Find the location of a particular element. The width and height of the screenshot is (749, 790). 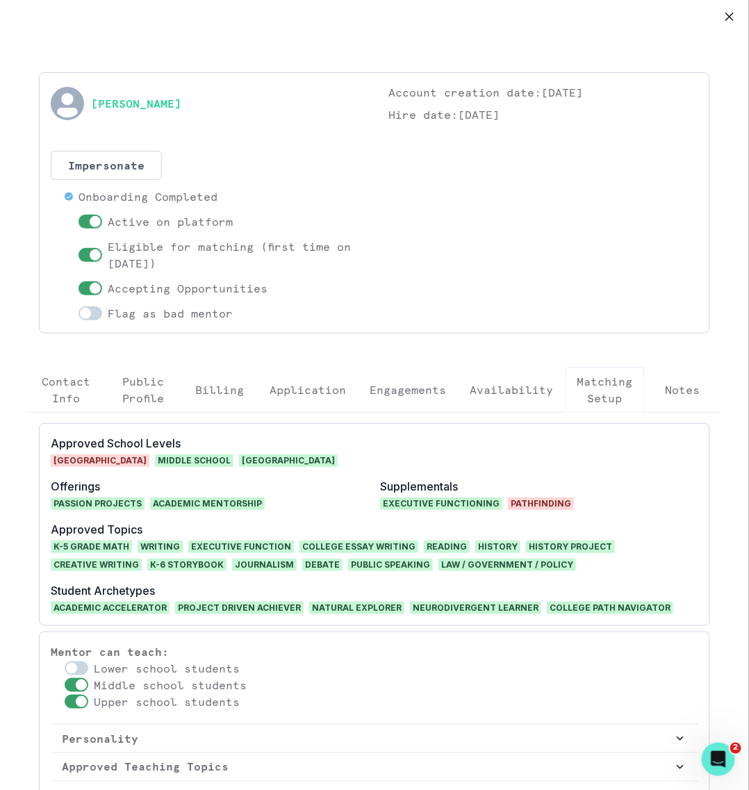

p: Onboarding Completed is located at coordinates (148, 197).